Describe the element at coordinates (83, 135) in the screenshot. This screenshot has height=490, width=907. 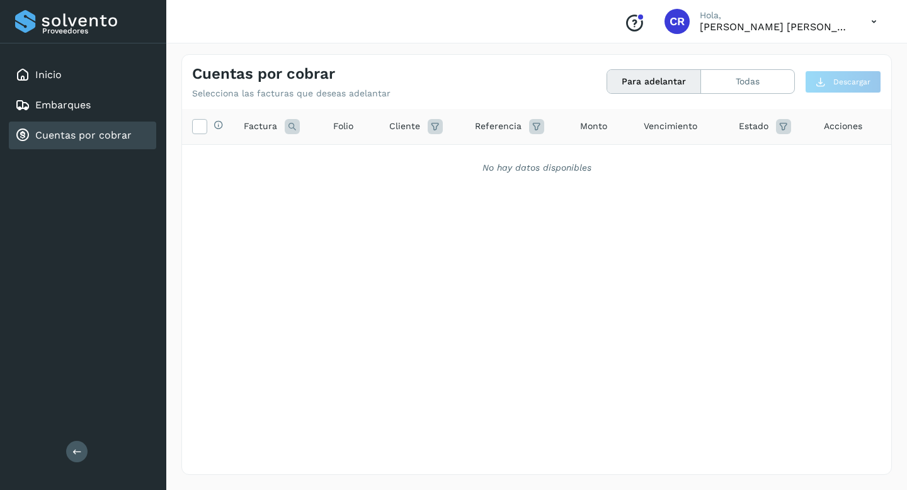
I see `a: Cuentas por cobrar` at that location.